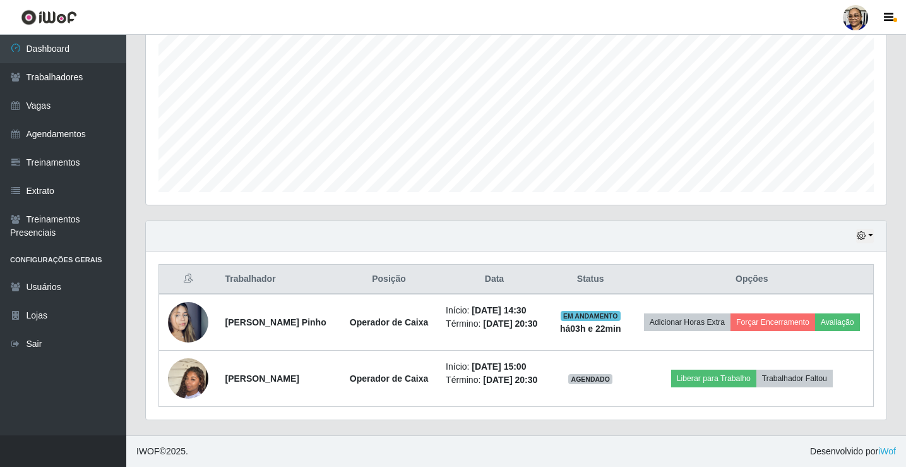  Describe the element at coordinates (591, 316) in the screenshot. I see `span: EM ANDAMENTO` at that location.